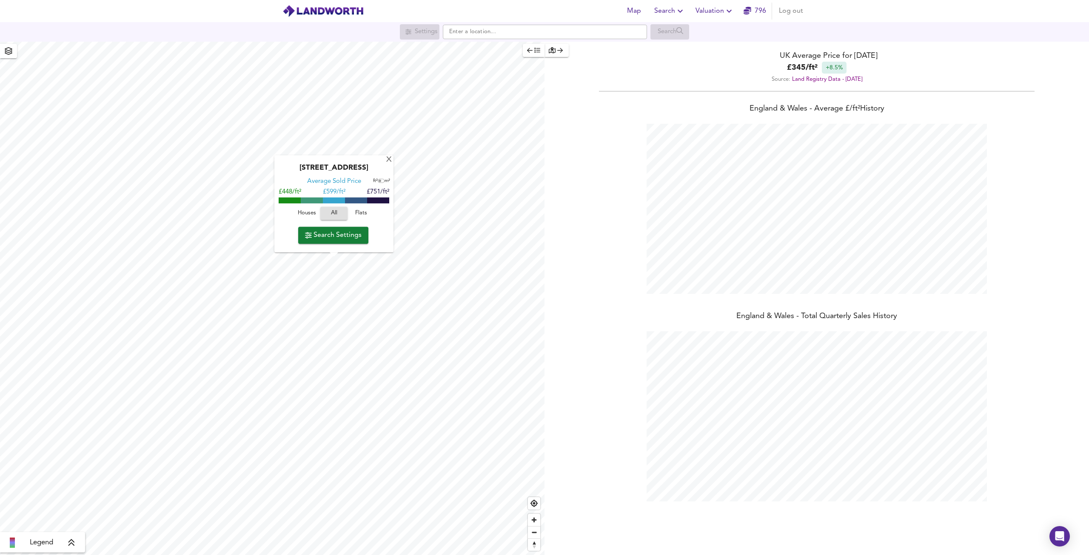 This screenshot has width=1089, height=555. I want to click on span: Search, so click(670, 11).